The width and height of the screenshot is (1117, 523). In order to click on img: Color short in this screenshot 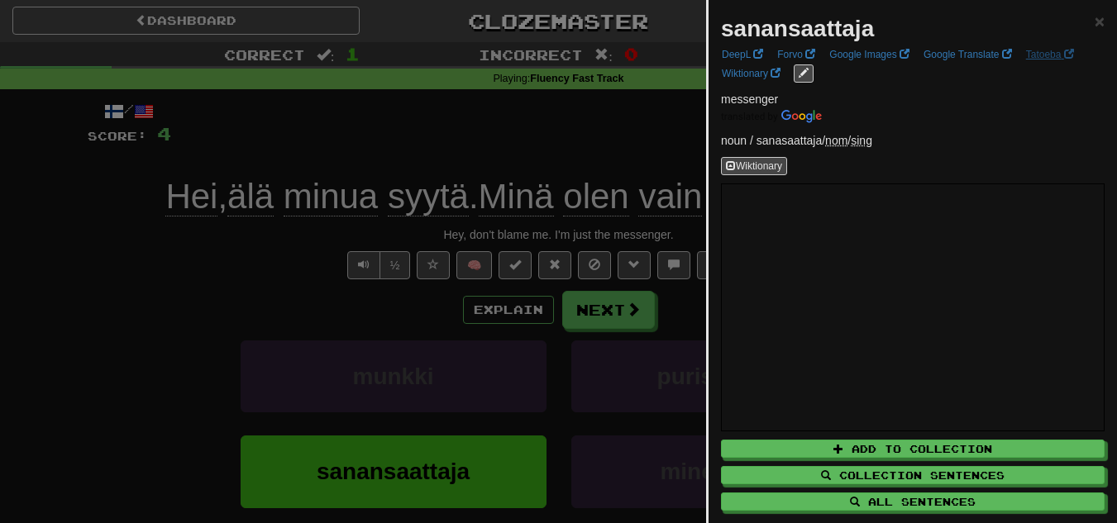, I will do `click(771, 117)`.